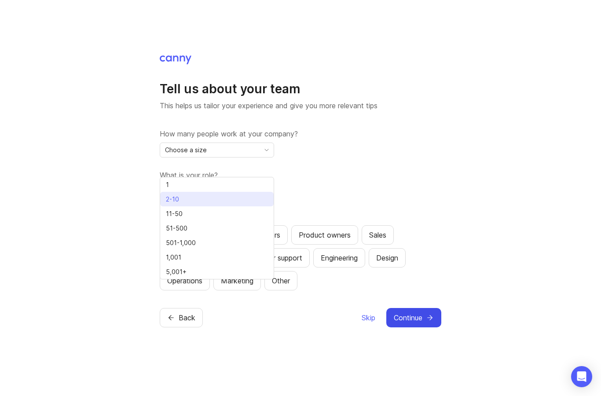  Describe the element at coordinates (301, 89) in the screenshot. I see `h1: Tell us about your team` at that location.